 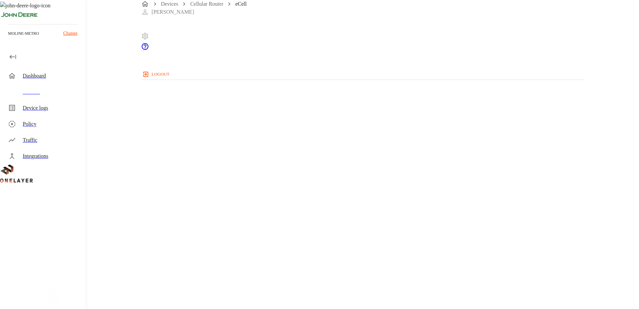 I want to click on button: logout, so click(x=157, y=74).